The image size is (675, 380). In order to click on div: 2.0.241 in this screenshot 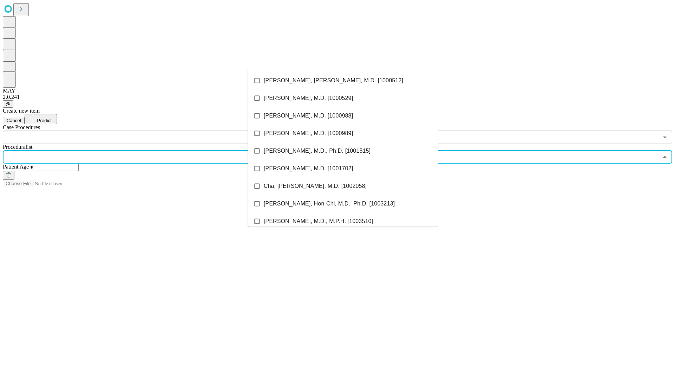, I will do `click(338, 97)`.